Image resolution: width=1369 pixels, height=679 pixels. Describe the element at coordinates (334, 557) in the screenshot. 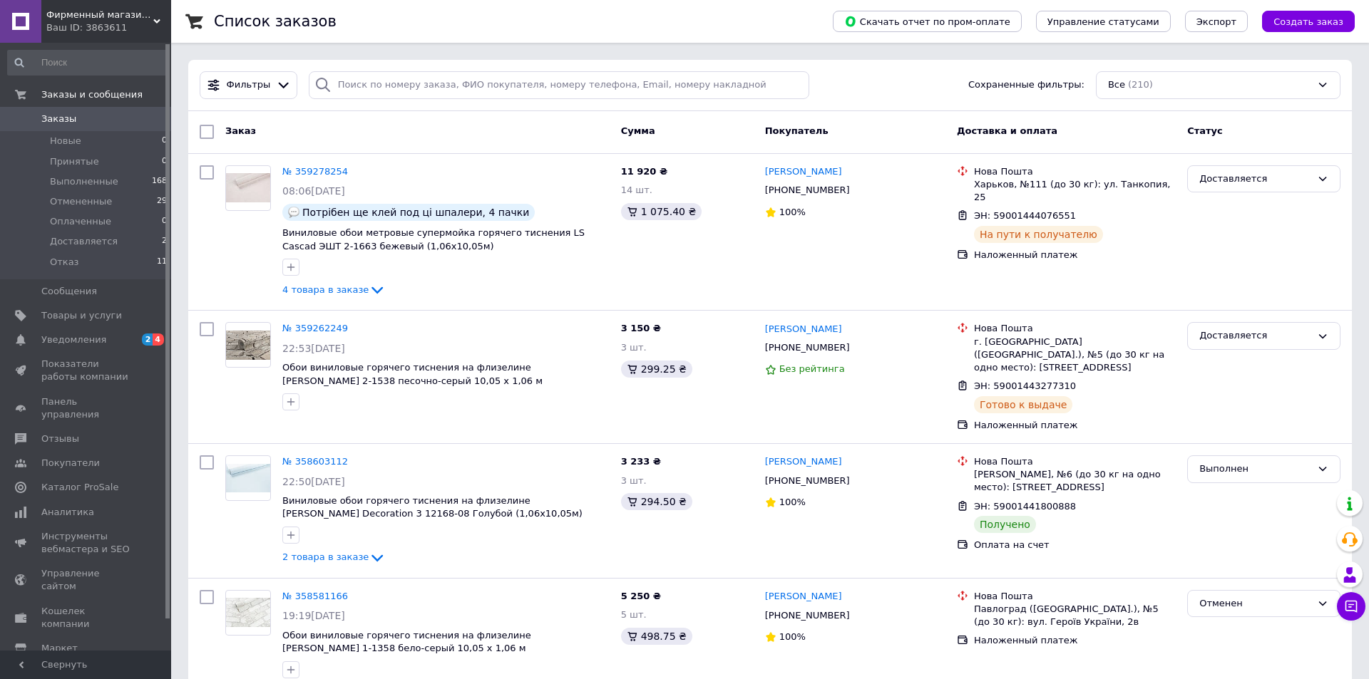

I see `a: 2 товара в заказе` at that location.